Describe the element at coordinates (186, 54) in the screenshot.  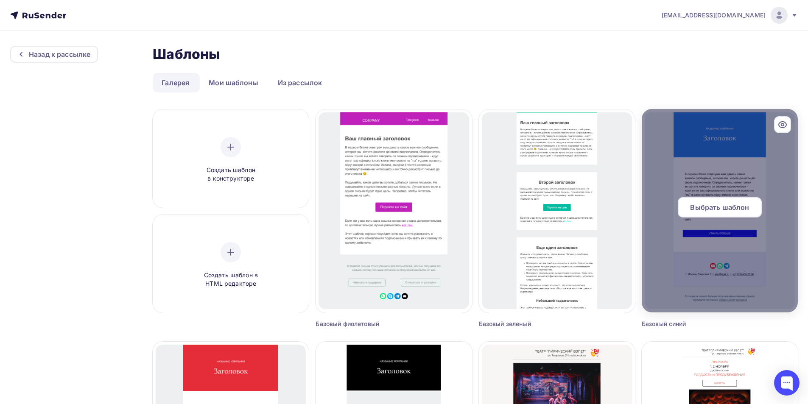
I see `h2: Шаблоны` at that location.